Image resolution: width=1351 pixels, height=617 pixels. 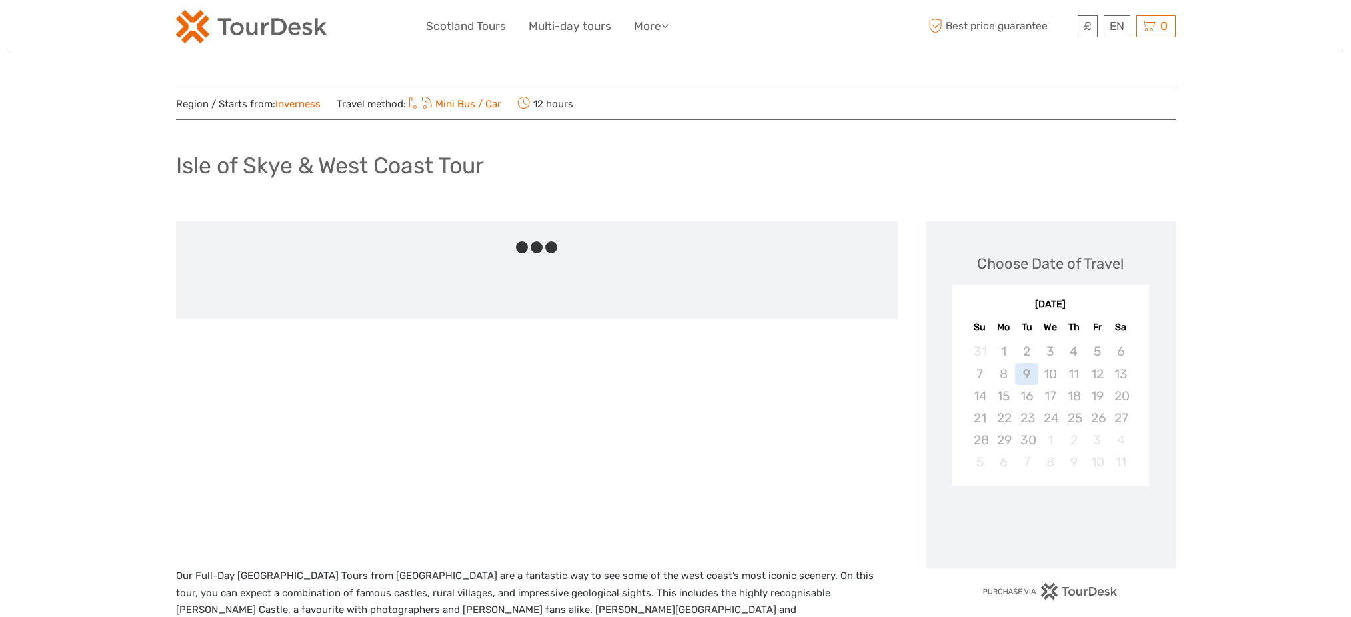 What do you see at coordinates (980, 351) in the screenshot?
I see `div: Not available Sunday, August 31st, 2025` at bounding box center [980, 351].